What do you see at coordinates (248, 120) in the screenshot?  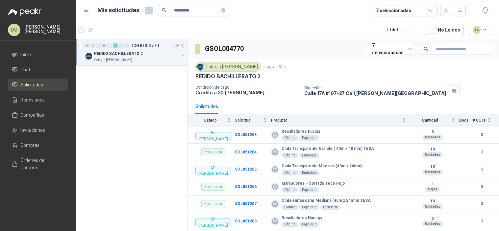 I see `span: Solicitud` at bounding box center [248, 120].